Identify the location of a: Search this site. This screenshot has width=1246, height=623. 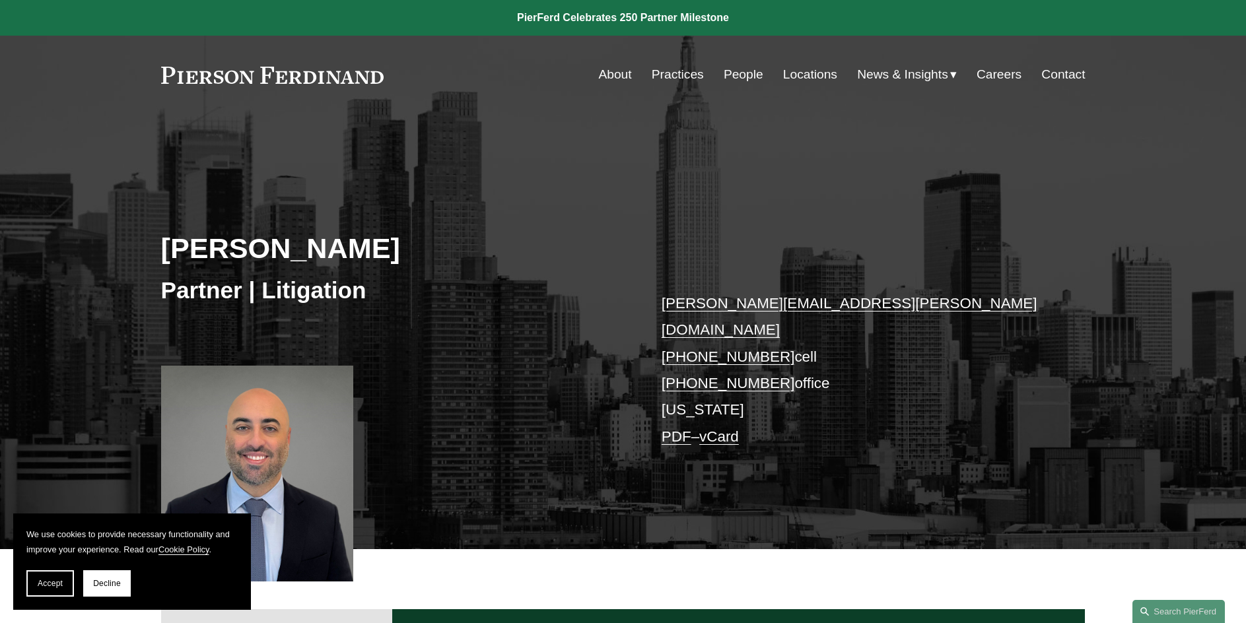
(1178, 611).